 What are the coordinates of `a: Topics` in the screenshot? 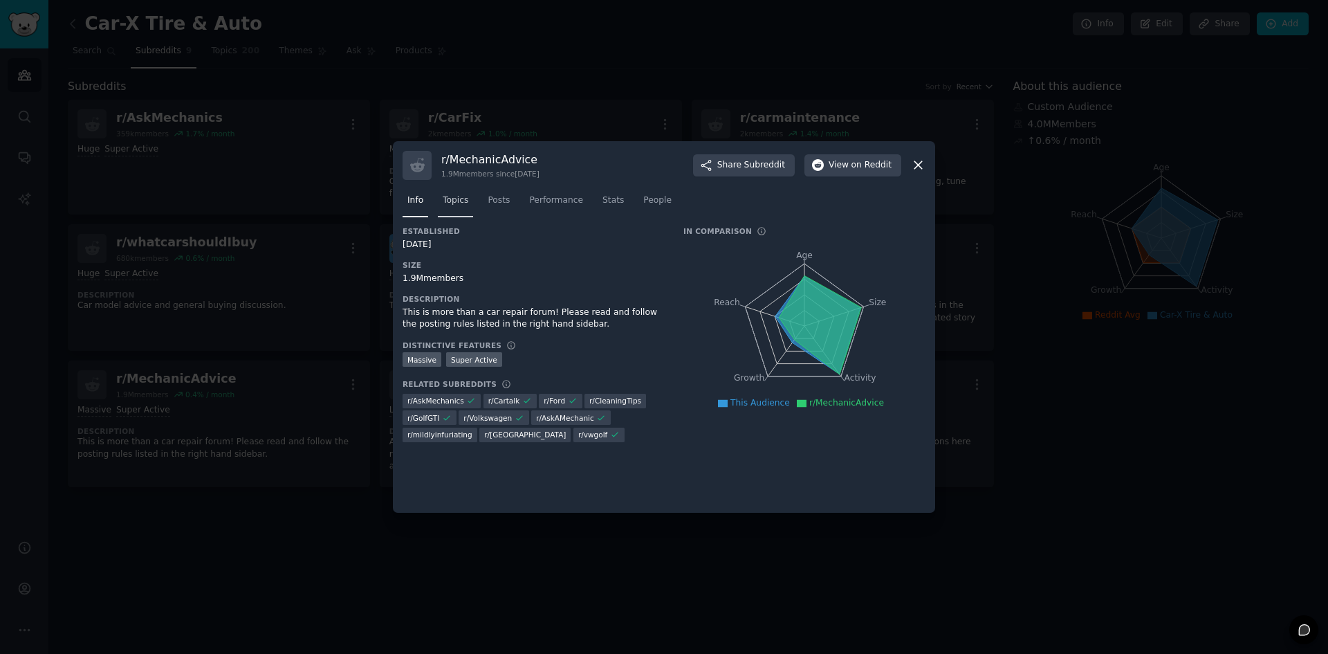 It's located at (455, 203).